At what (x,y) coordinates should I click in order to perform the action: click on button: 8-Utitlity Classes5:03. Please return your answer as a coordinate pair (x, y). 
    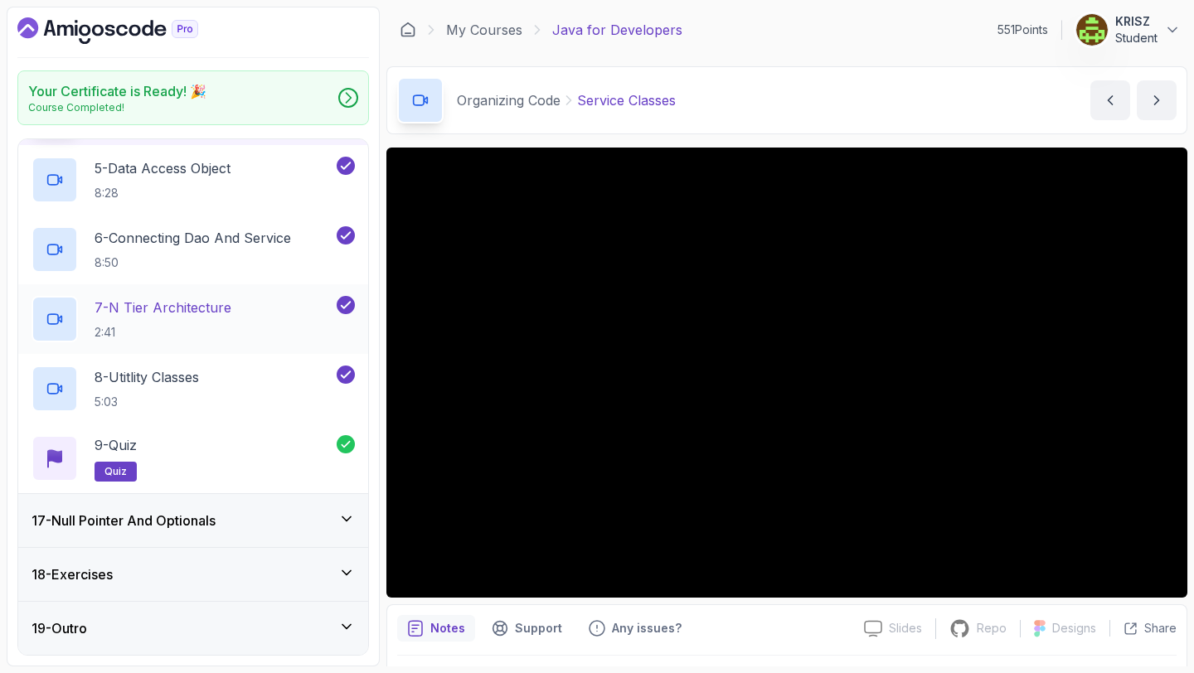
    Looking at the image, I should click on (193, 389).